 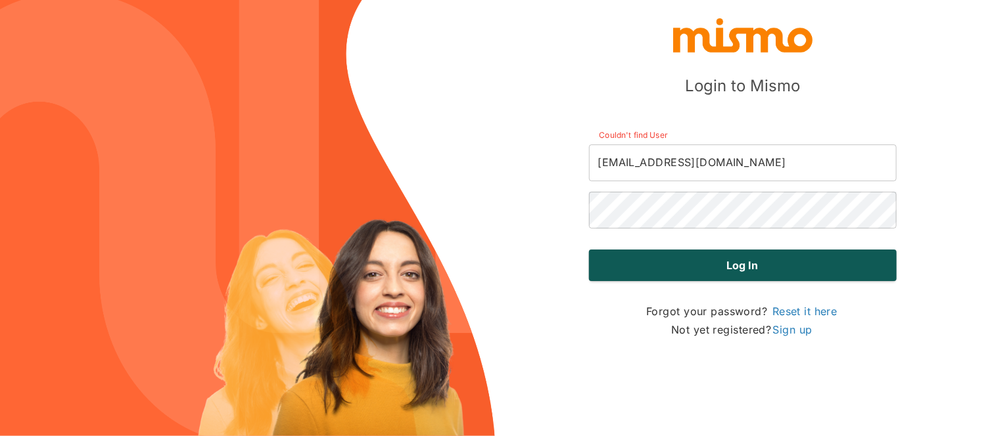 I want to click on button: Log in, so click(x=743, y=266).